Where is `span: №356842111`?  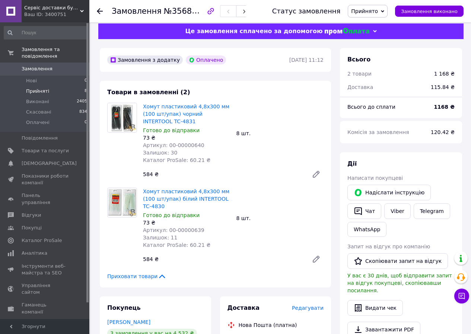 span: №356842111 is located at coordinates (190, 11).